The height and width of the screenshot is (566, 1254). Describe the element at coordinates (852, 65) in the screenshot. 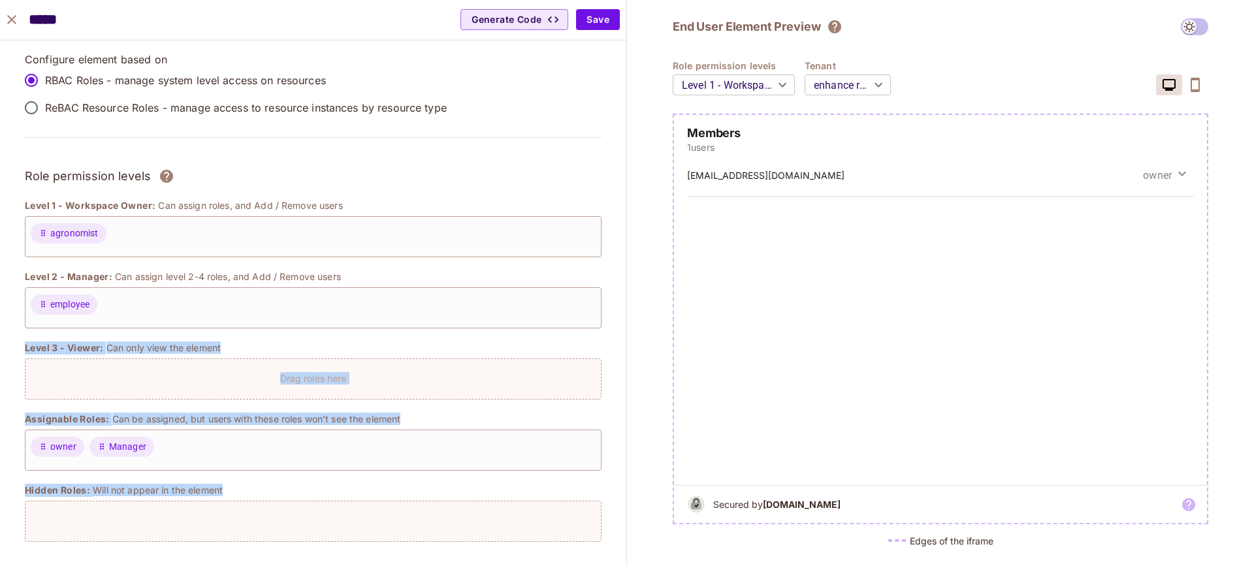

I see `h4: Tenant` at that location.